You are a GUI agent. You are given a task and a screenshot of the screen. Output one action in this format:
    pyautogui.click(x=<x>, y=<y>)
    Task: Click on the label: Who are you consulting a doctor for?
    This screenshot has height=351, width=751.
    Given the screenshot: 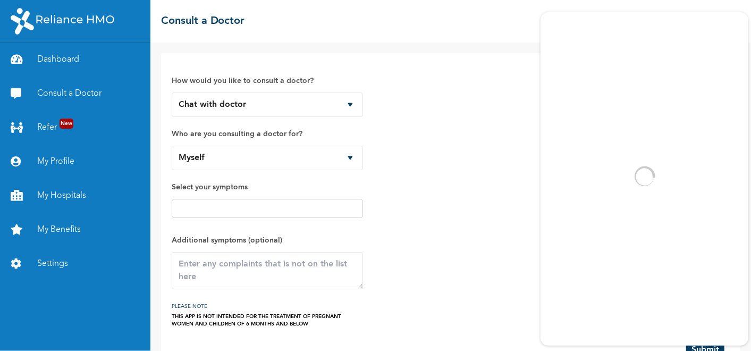 What is the action you would take?
    pyautogui.click(x=267, y=134)
    